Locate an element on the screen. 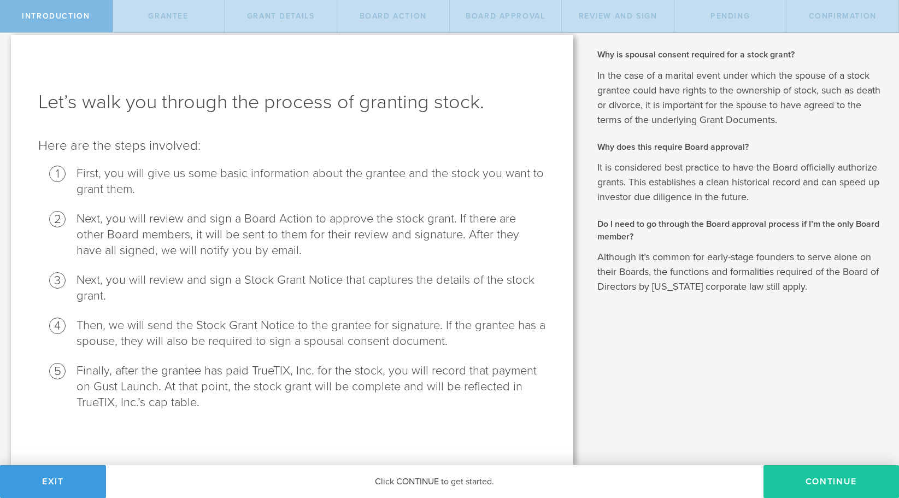 The width and height of the screenshot is (899, 498). span: Review and Sign is located at coordinates (618, 16).